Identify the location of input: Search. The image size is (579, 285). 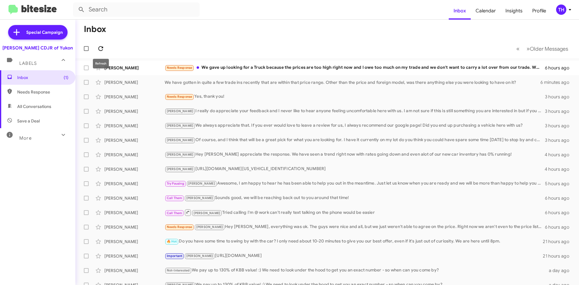
(136, 10).